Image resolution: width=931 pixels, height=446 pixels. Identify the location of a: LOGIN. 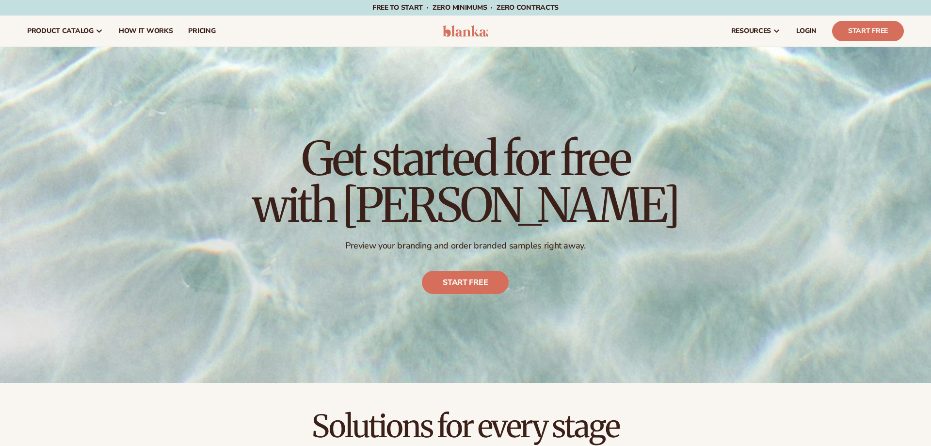
(807, 31).